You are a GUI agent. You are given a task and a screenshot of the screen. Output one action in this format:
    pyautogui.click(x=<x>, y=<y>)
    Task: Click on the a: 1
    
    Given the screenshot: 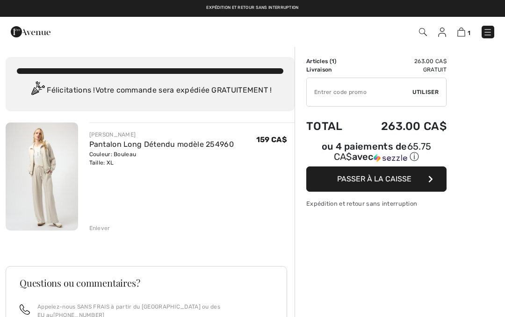 What is the action you would take?
    pyautogui.click(x=464, y=32)
    